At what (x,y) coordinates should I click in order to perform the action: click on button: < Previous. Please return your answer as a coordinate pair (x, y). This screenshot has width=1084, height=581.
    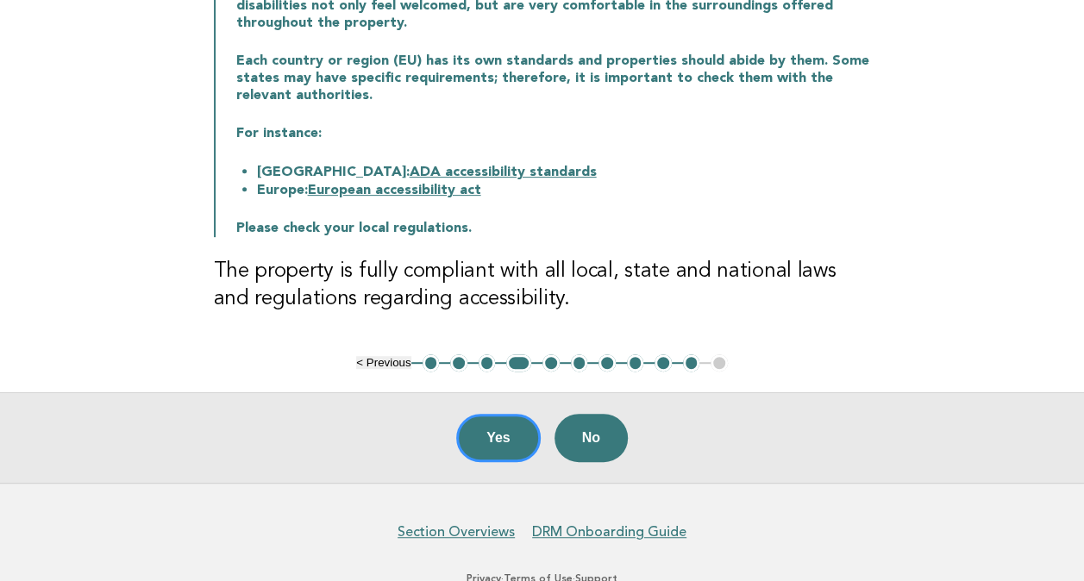
    Looking at the image, I should click on (383, 362).